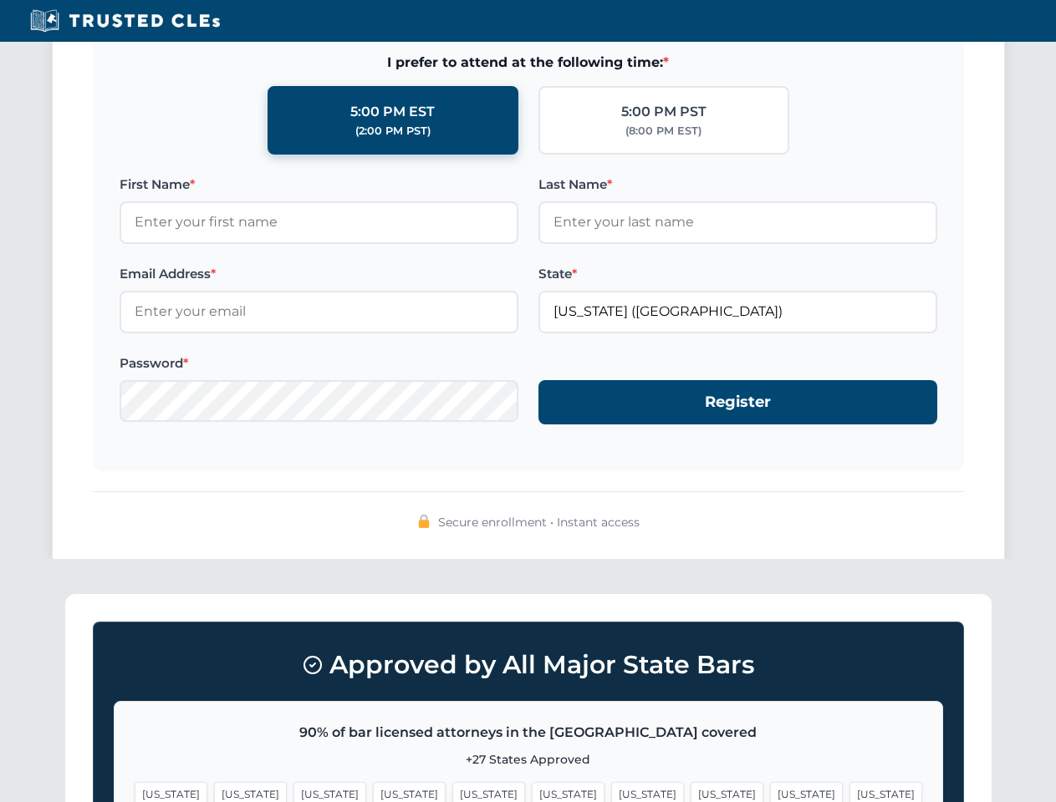  Describe the element at coordinates (737, 274) in the screenshot. I see `label: State` at that location.